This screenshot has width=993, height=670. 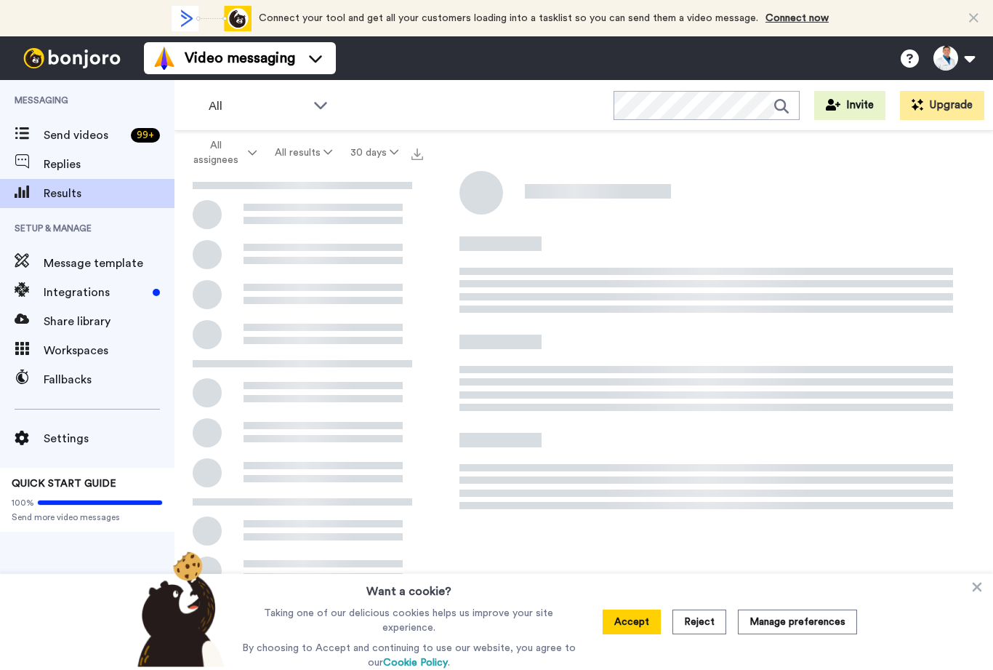 What do you see at coordinates (257, 106) in the screenshot?
I see `span: All` at bounding box center [257, 106].